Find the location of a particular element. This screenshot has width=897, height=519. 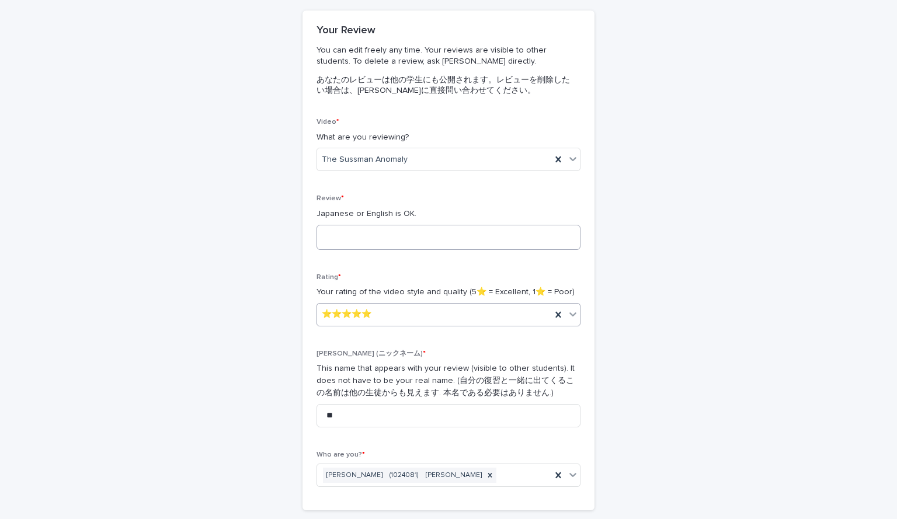

p: Your rating of the video style and quality (5⭐️ = Excellent, 1⭐️ = Poor) is located at coordinates (448, 292).